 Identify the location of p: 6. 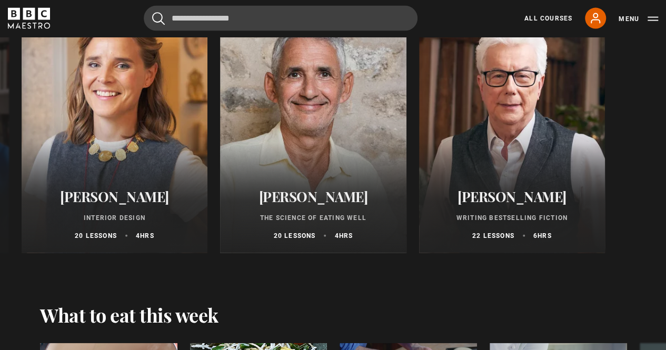
(542, 236).